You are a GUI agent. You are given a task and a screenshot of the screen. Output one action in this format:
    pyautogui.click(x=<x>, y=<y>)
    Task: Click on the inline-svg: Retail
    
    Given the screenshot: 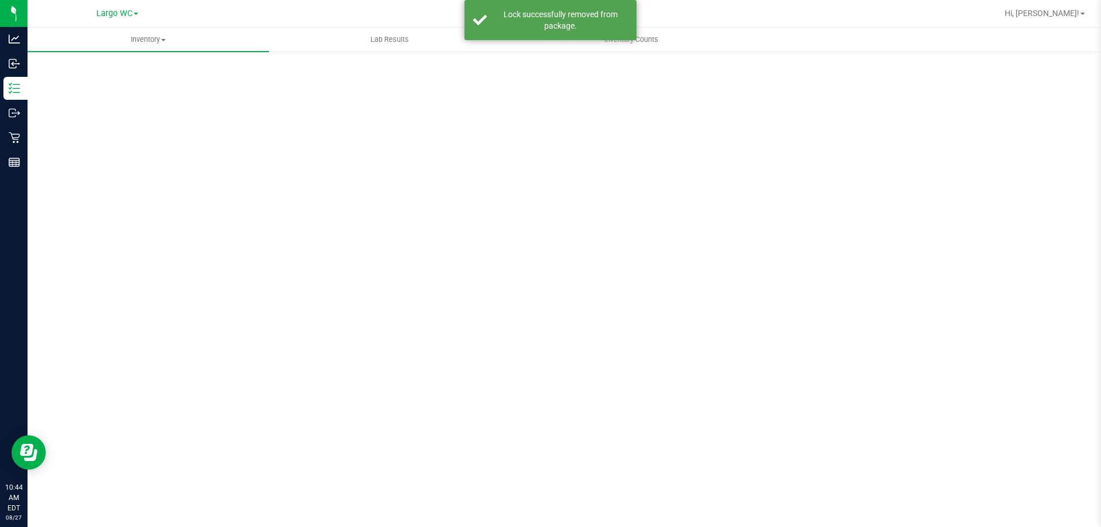 What is the action you would take?
    pyautogui.click(x=14, y=138)
    